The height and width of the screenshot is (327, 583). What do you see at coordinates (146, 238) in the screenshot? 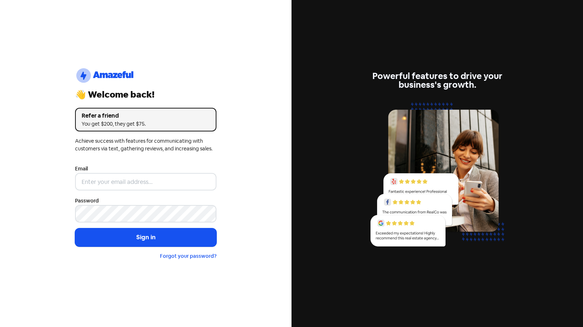
I see `button: Sign in` at bounding box center [146, 238].